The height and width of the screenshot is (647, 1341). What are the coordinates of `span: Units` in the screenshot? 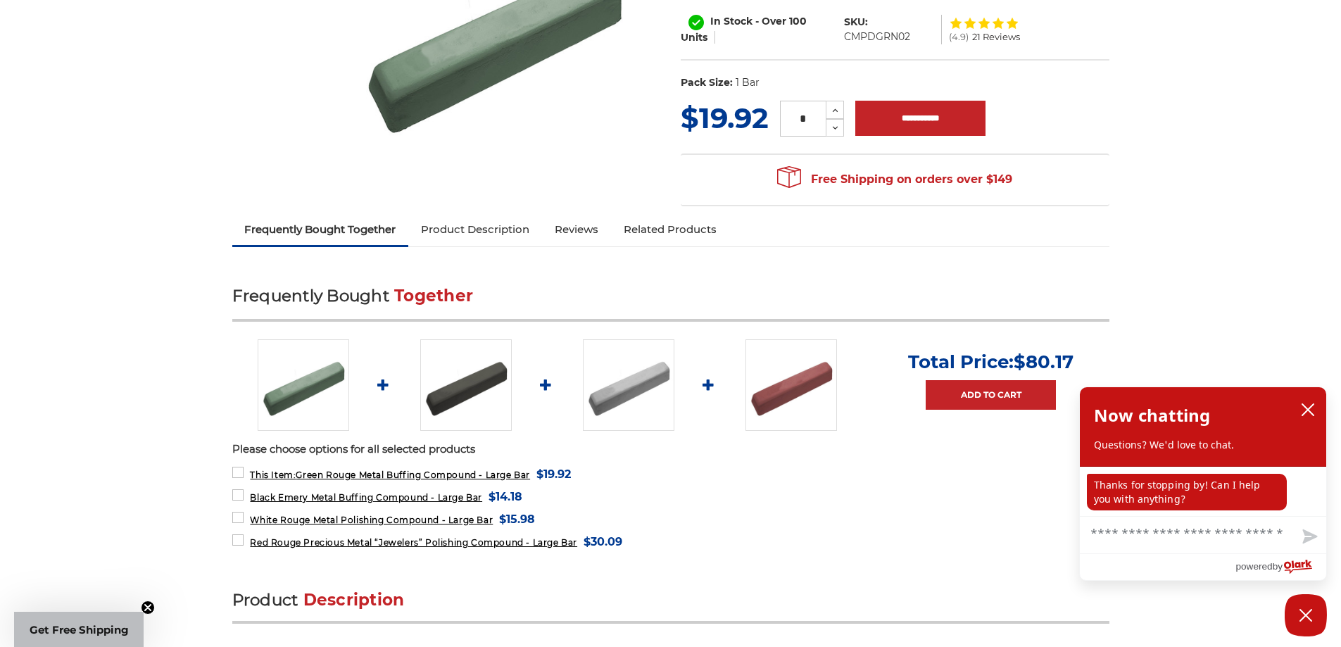 It's located at (694, 37).